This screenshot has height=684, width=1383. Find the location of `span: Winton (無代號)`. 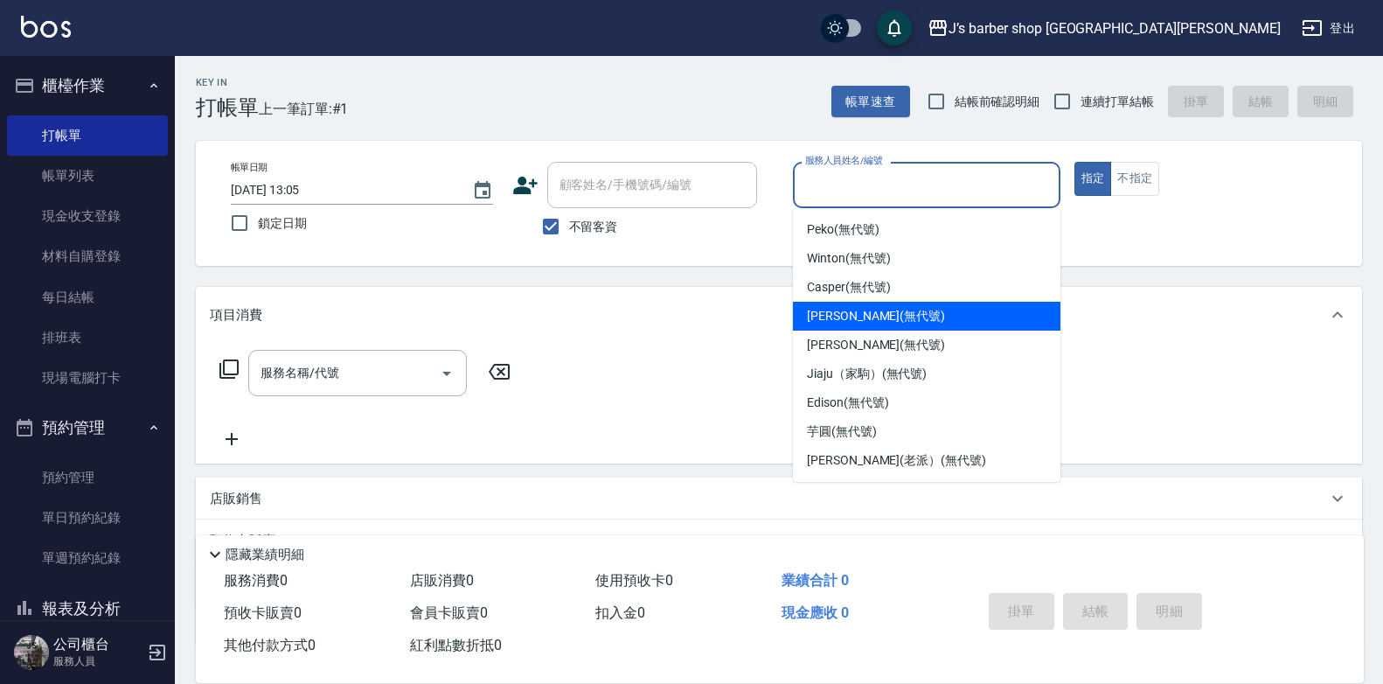

span: Winton (無代號) is located at coordinates (848, 258).